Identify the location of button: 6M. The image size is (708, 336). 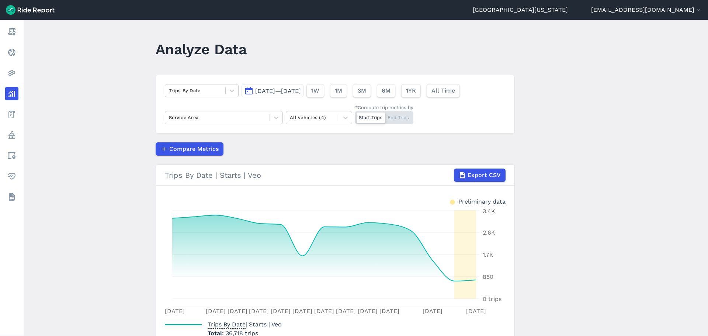
(386, 91).